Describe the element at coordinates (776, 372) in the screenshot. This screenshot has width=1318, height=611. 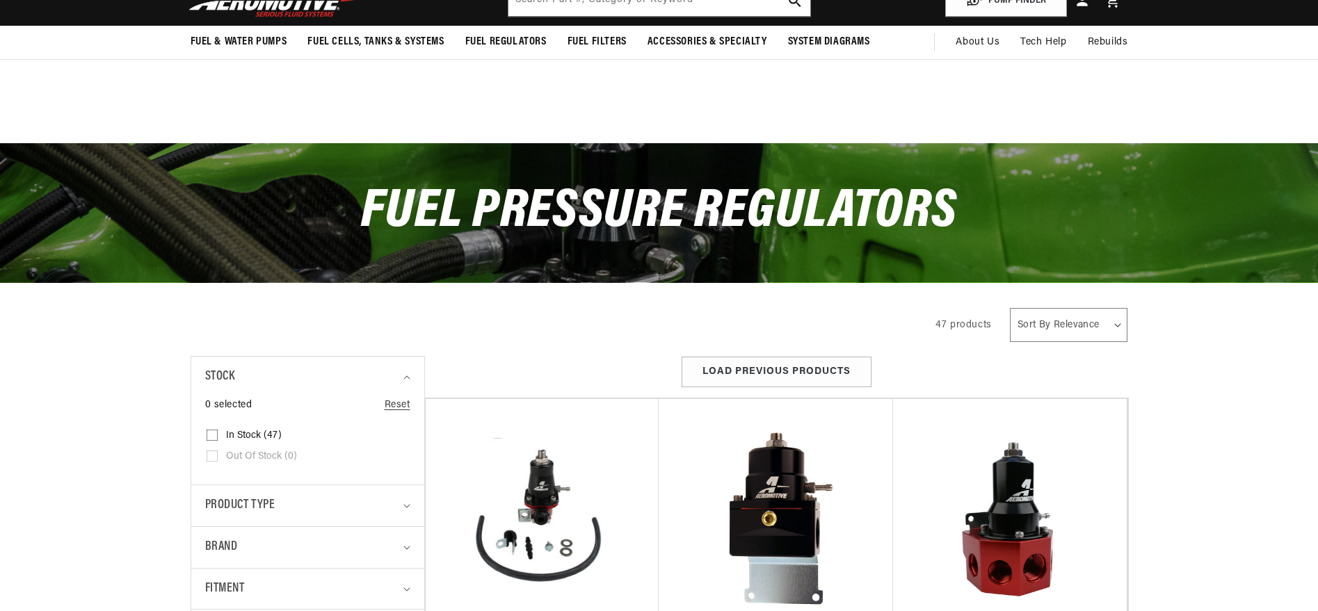
I see `button: Load Previous Products` at that location.